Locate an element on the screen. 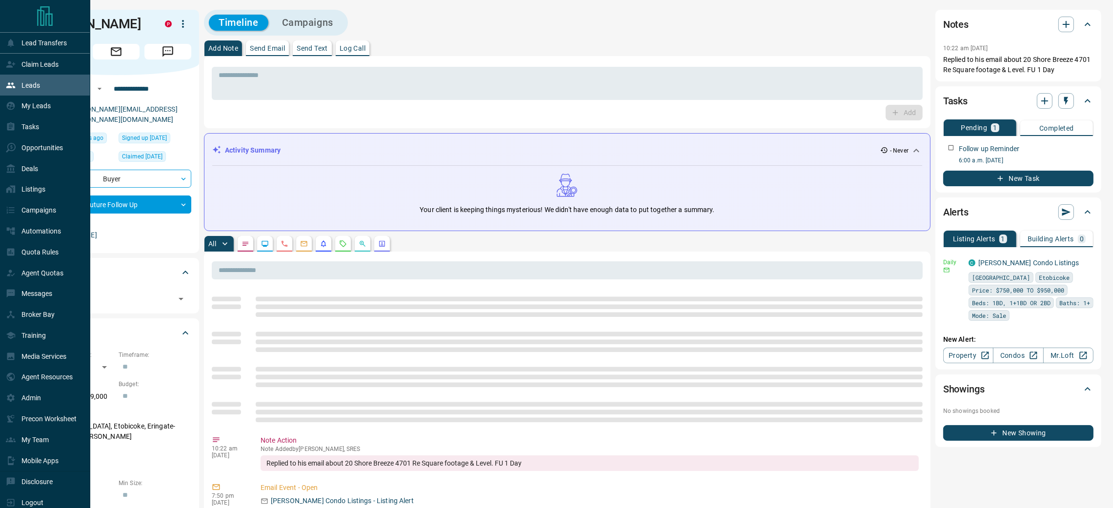  h2: Alerts is located at coordinates (956, 212).